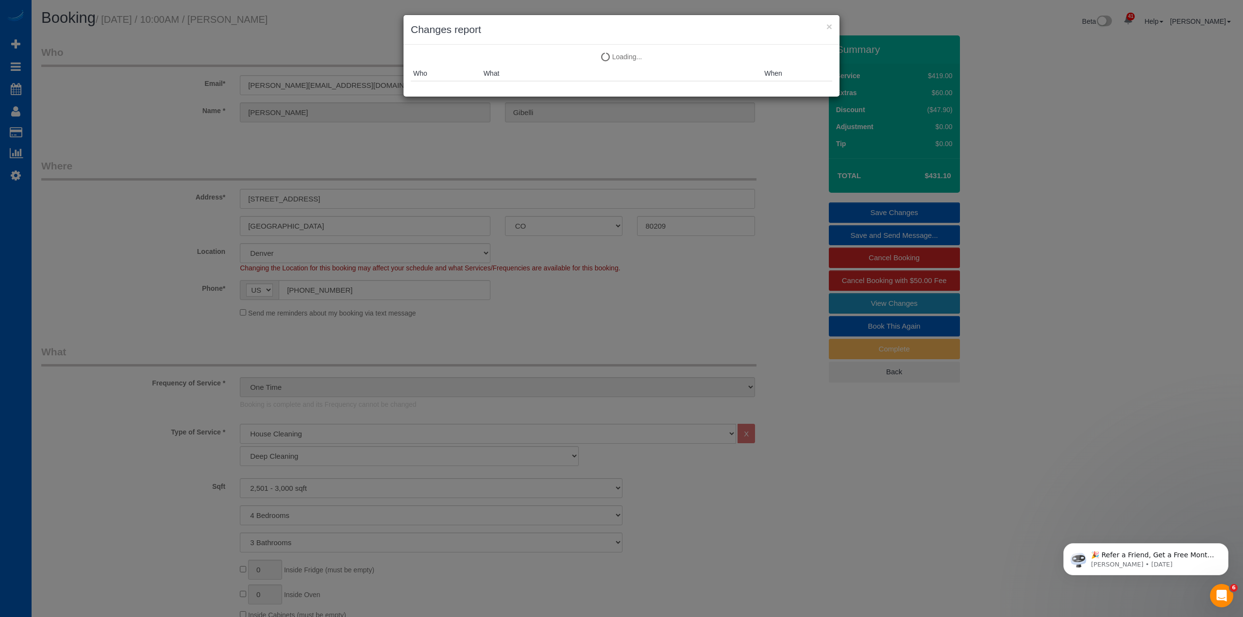 Image resolution: width=1243 pixels, height=617 pixels. Describe the element at coordinates (797, 73) in the screenshot. I see `th: When` at that location.